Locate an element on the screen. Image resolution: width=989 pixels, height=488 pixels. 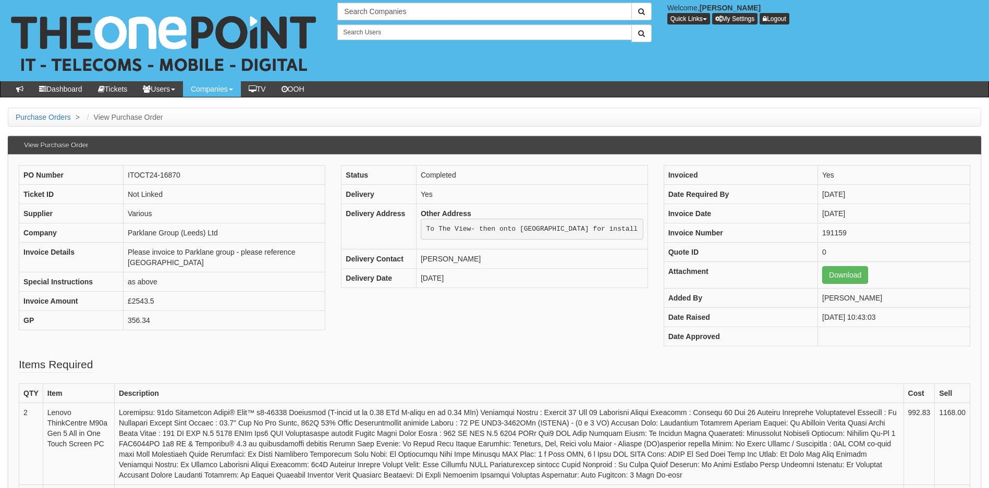
th: Invoice Details is located at coordinates (71, 257).